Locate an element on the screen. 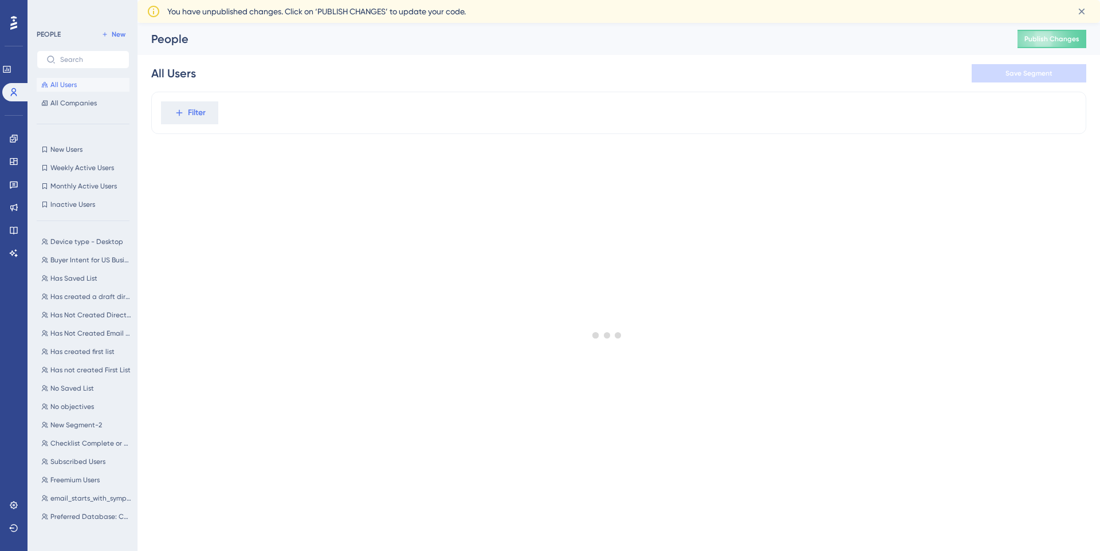 This screenshot has width=1100, height=551. span: Checklist Complete or Dismissed is located at coordinates (91, 444).